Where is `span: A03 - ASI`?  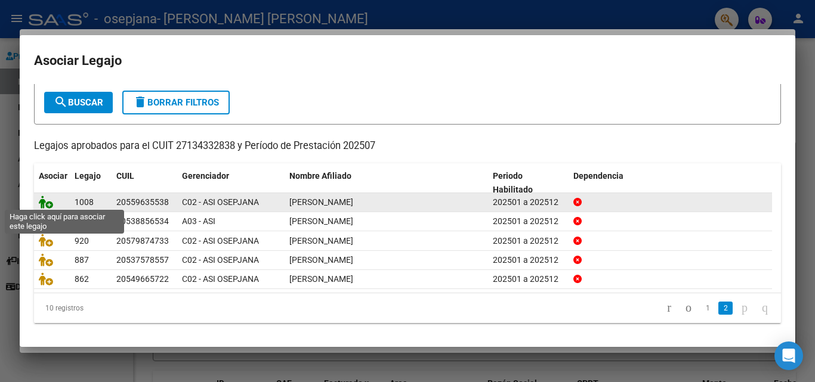 span: A03 - ASI is located at coordinates (199, 221).